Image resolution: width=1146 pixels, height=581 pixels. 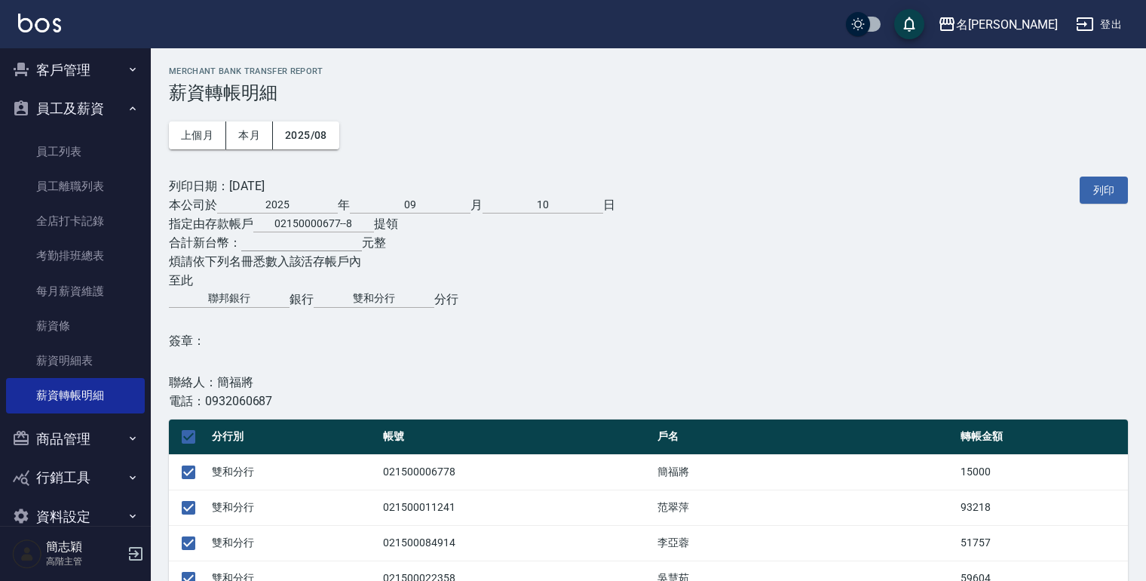 I want to click on div: 合計新台幣： 元整, so click(x=392, y=242).